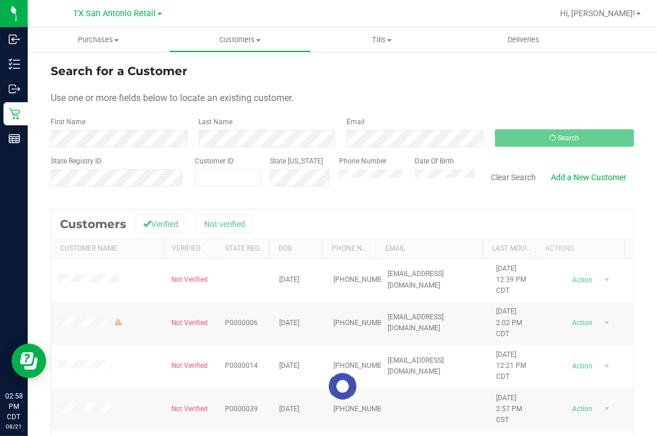 Image resolution: width=657 pixels, height=436 pixels. What do you see at coordinates (115, 13) in the screenshot?
I see `span: TX San Antonio Retail` at bounding box center [115, 13].